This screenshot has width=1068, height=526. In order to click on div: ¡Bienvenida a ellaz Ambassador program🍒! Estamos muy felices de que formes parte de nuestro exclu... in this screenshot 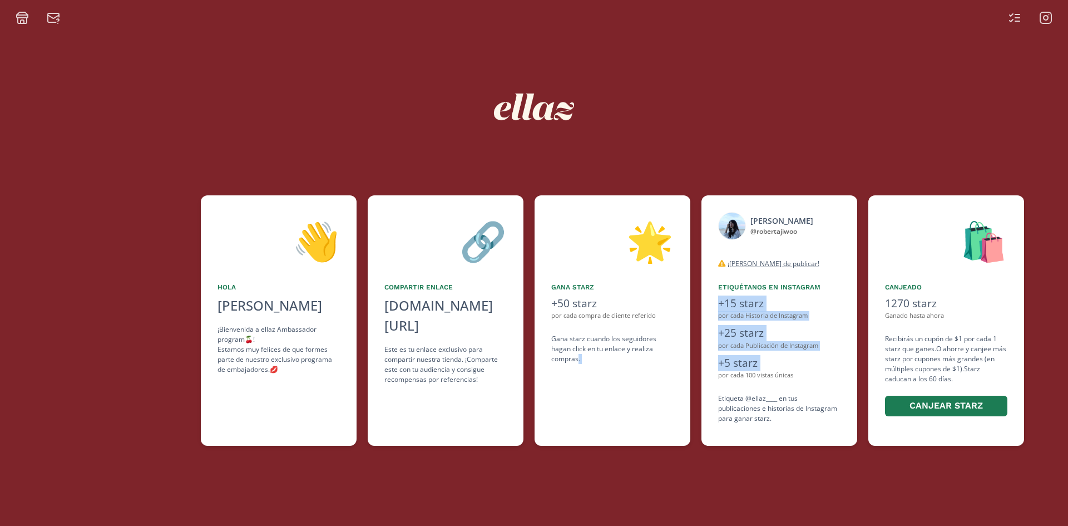, I will do `click(279, 349)`.